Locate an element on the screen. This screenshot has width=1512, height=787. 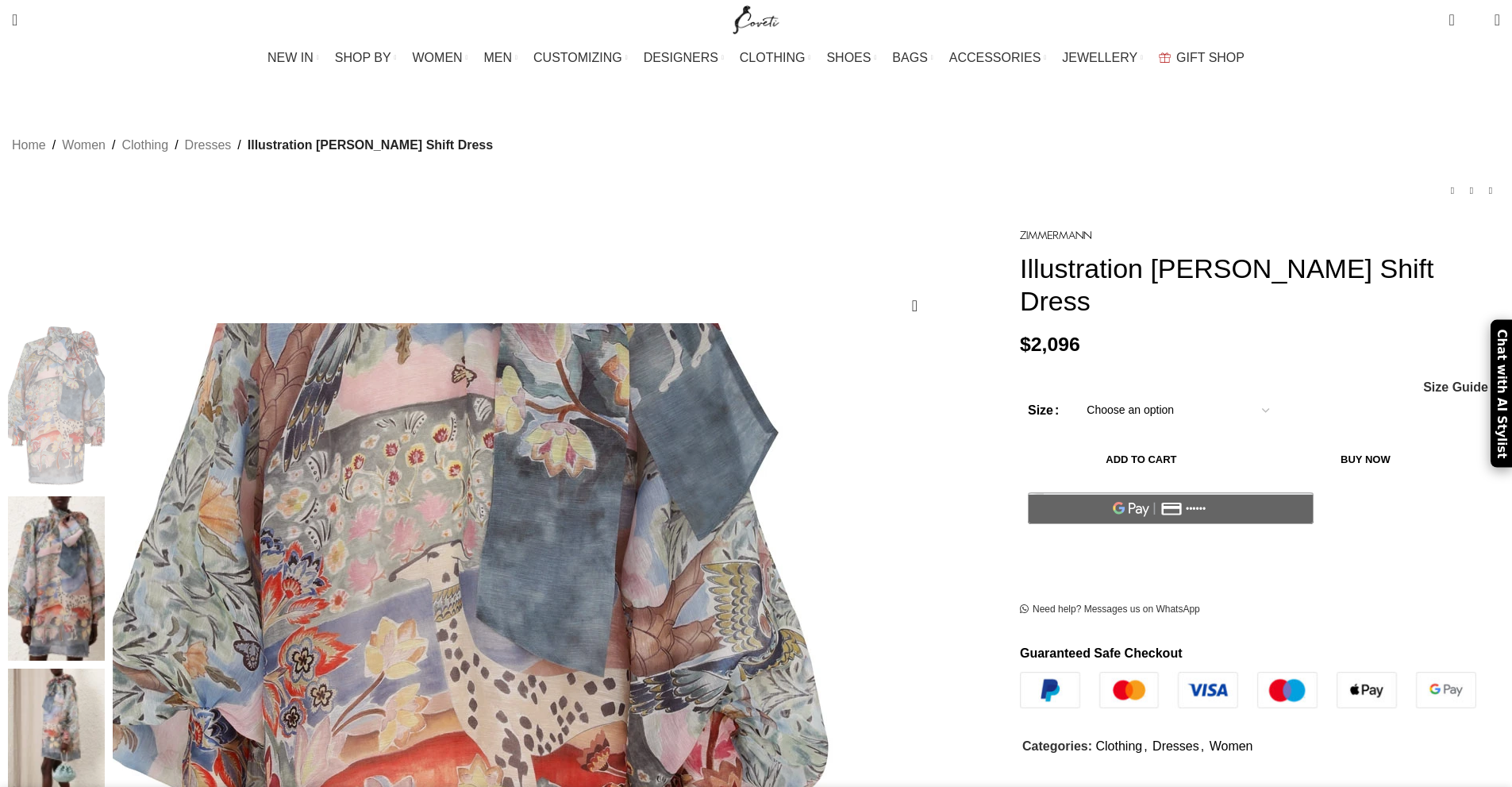
span: CUSTOMIZING is located at coordinates (577, 58).